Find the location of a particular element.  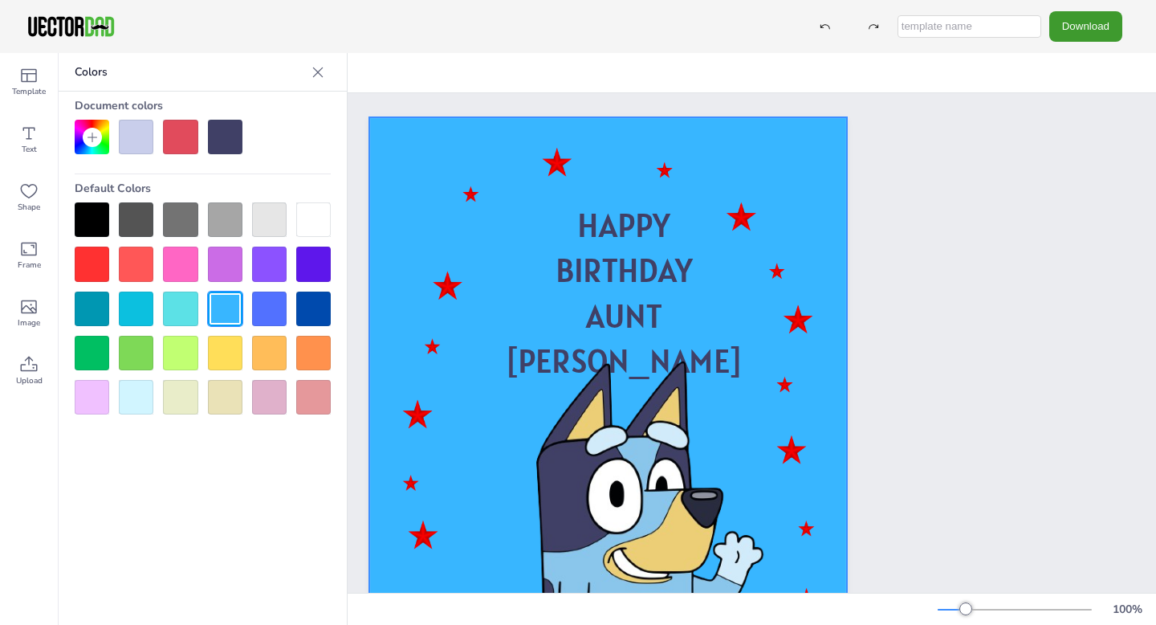

span: BIRTHDAY is located at coordinates (623, 271).